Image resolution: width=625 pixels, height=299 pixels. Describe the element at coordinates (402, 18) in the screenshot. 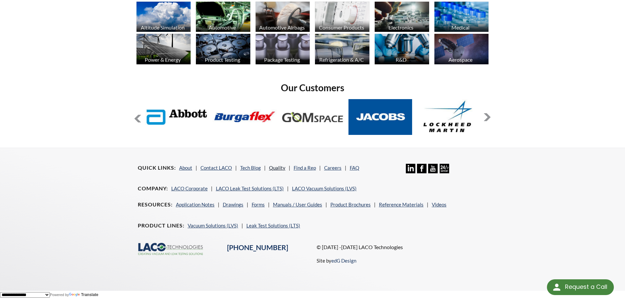

I see `a: Electronics` at that location.